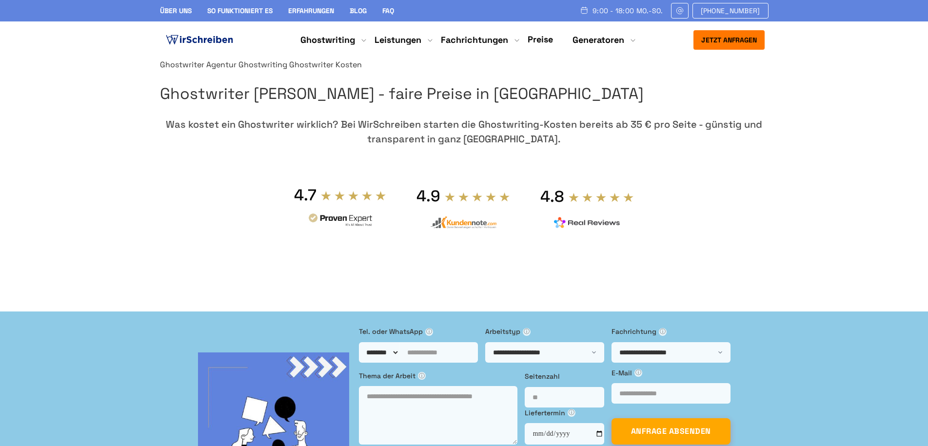 The height and width of the screenshot is (446, 928). Describe the element at coordinates (540, 39) in the screenshot. I see `a: Preise` at that location.